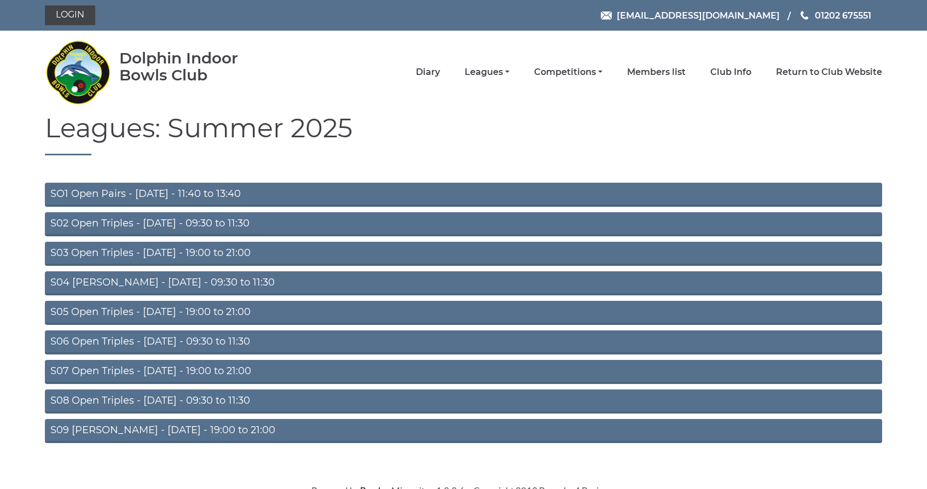  Describe the element at coordinates (70, 15) in the screenshot. I see `a: Login` at that location.